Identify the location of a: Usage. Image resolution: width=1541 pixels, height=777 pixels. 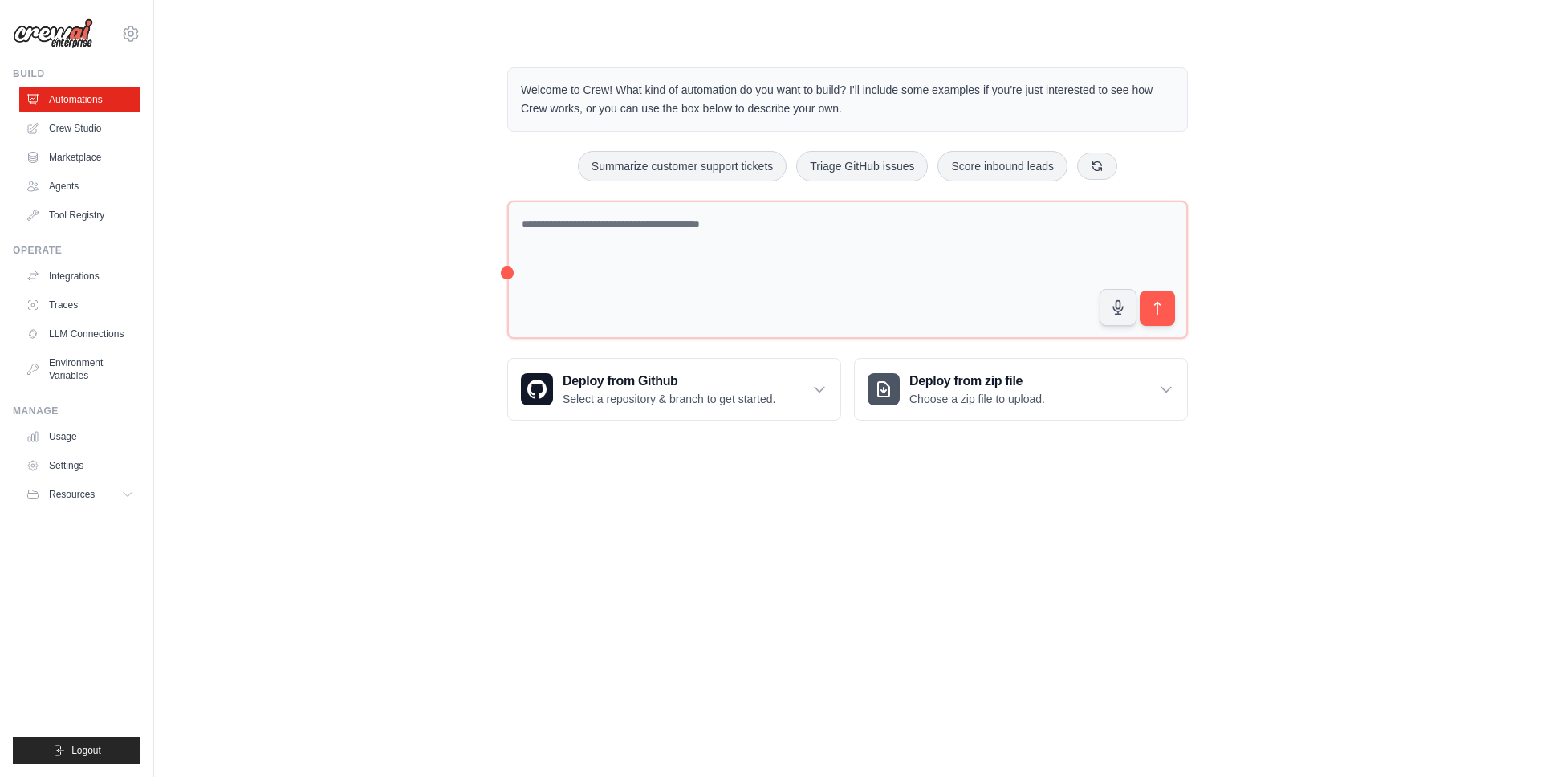
(79, 437).